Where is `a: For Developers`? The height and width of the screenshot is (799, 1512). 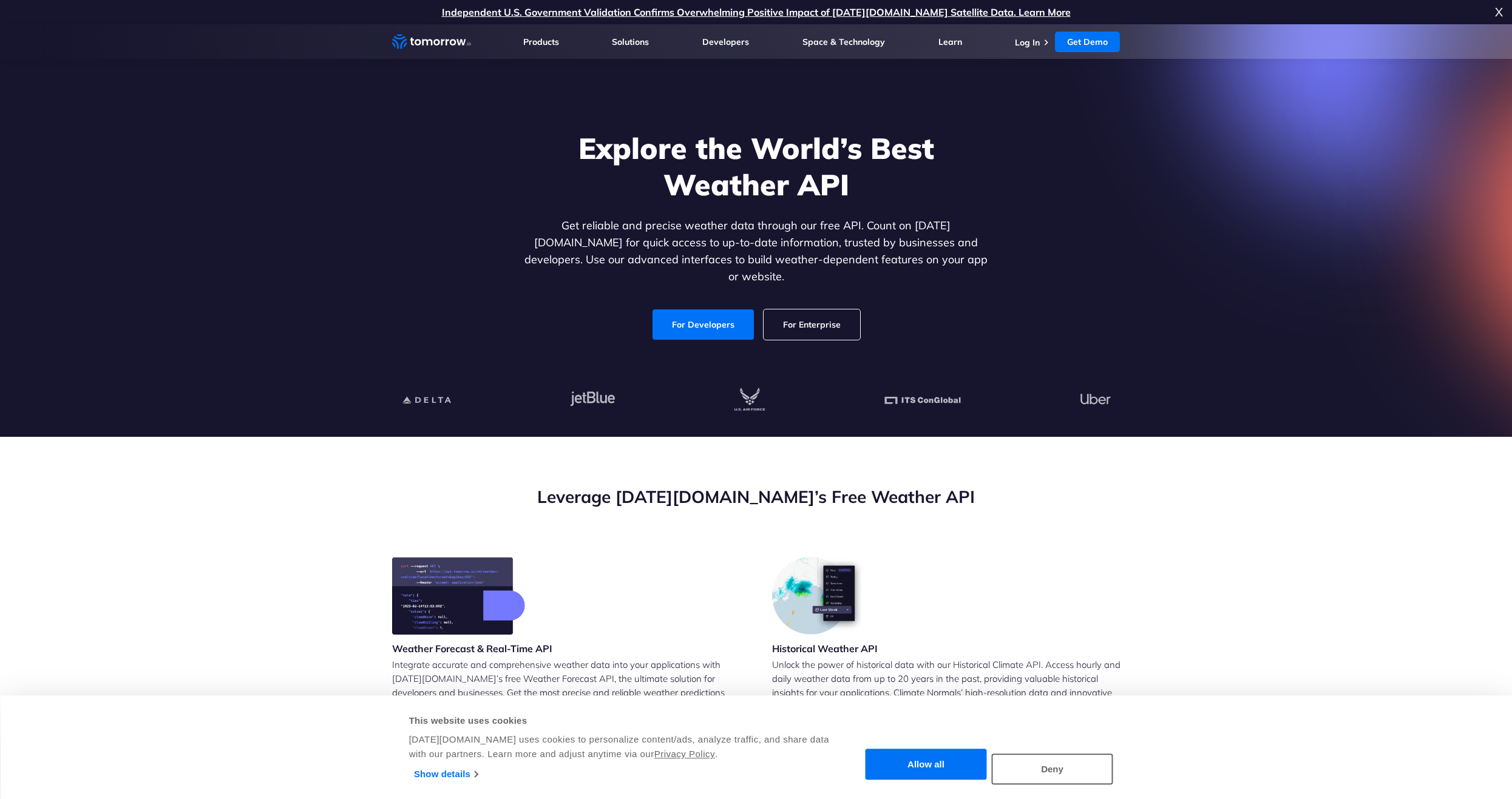
a: For Developers is located at coordinates (703, 325).